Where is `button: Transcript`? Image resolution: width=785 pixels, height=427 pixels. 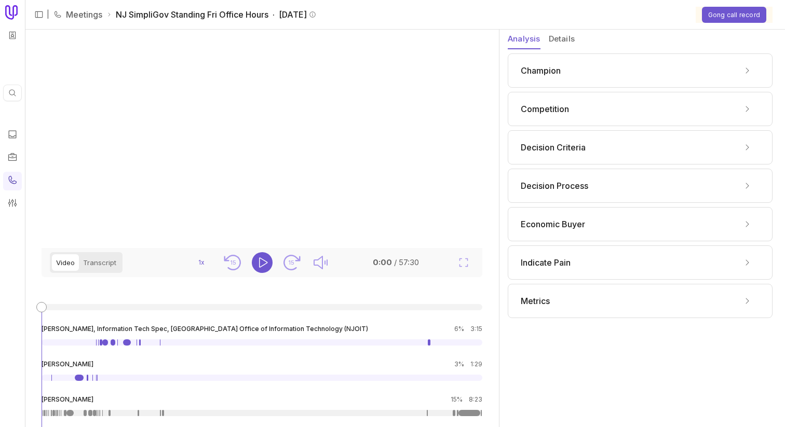
button: Transcript is located at coordinates (100, 263).